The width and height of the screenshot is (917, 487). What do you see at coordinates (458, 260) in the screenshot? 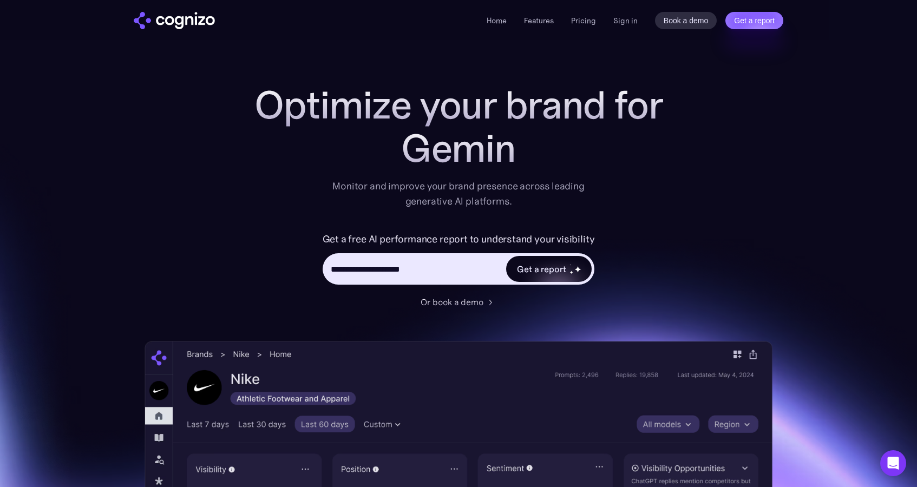
I see `form: Hero URL Input Form` at bounding box center [458, 260].